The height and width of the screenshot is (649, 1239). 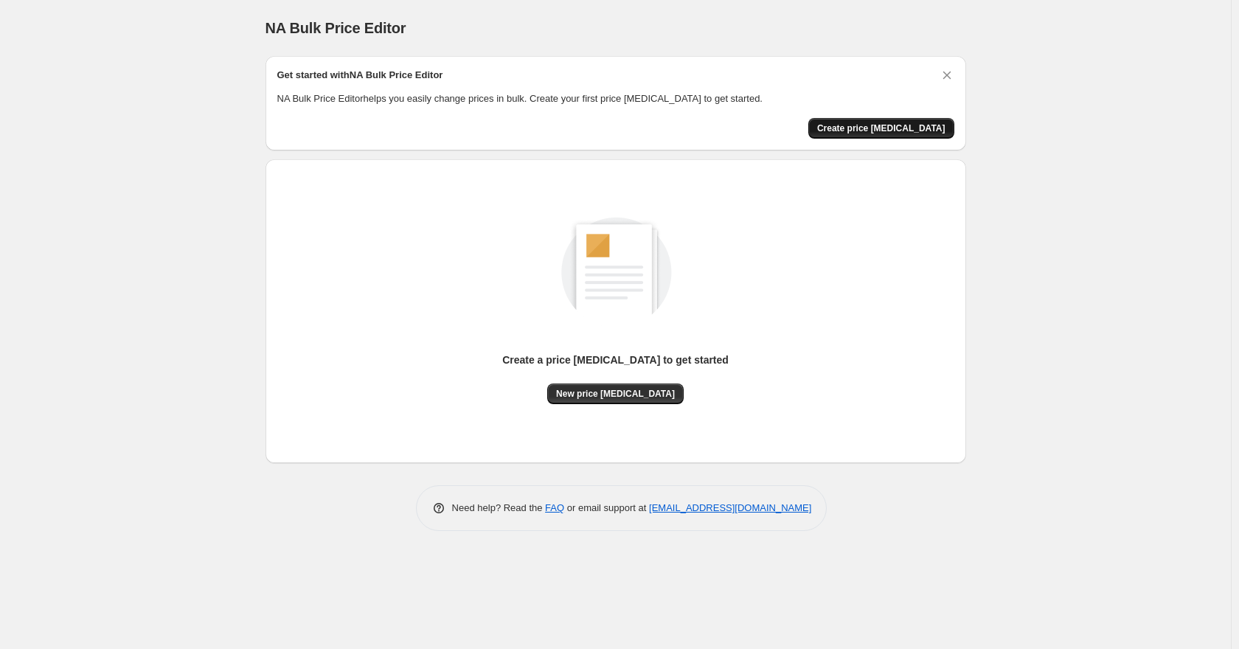 What do you see at coordinates (616, 99) in the screenshot?
I see `p: NA Bulk Price Editor helps you easily change prices in bulk. Create your first price [MEDICAL_DAT...` at bounding box center [616, 99].